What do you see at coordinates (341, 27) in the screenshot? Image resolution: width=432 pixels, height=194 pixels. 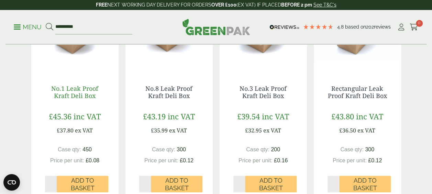 I see `span: 4.8` at bounding box center [341, 27].